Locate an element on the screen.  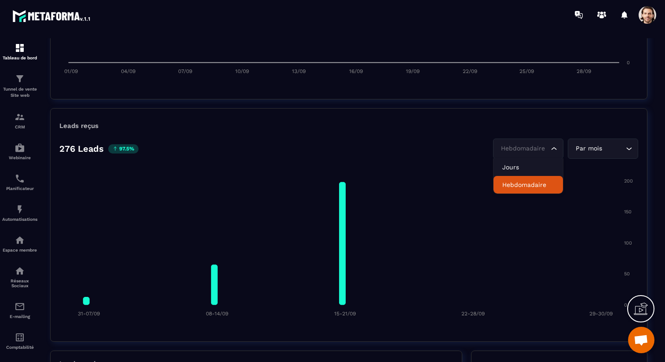
tspan: 31-07/09 is located at coordinates (89, 313).